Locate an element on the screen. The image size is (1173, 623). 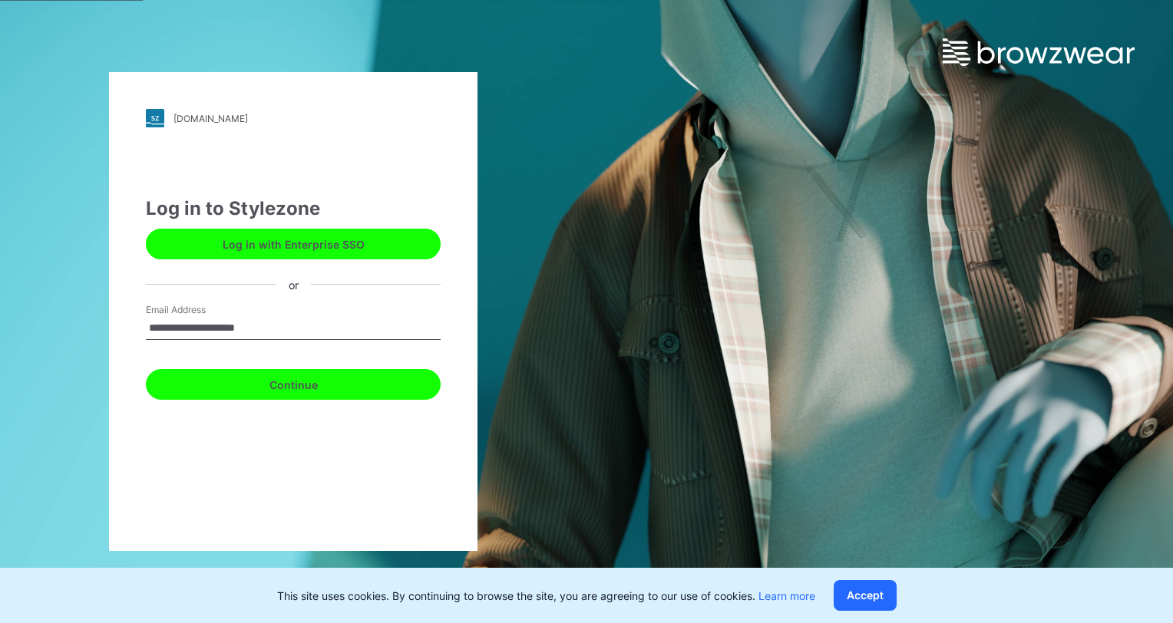
button: Accept is located at coordinates (865, 595).